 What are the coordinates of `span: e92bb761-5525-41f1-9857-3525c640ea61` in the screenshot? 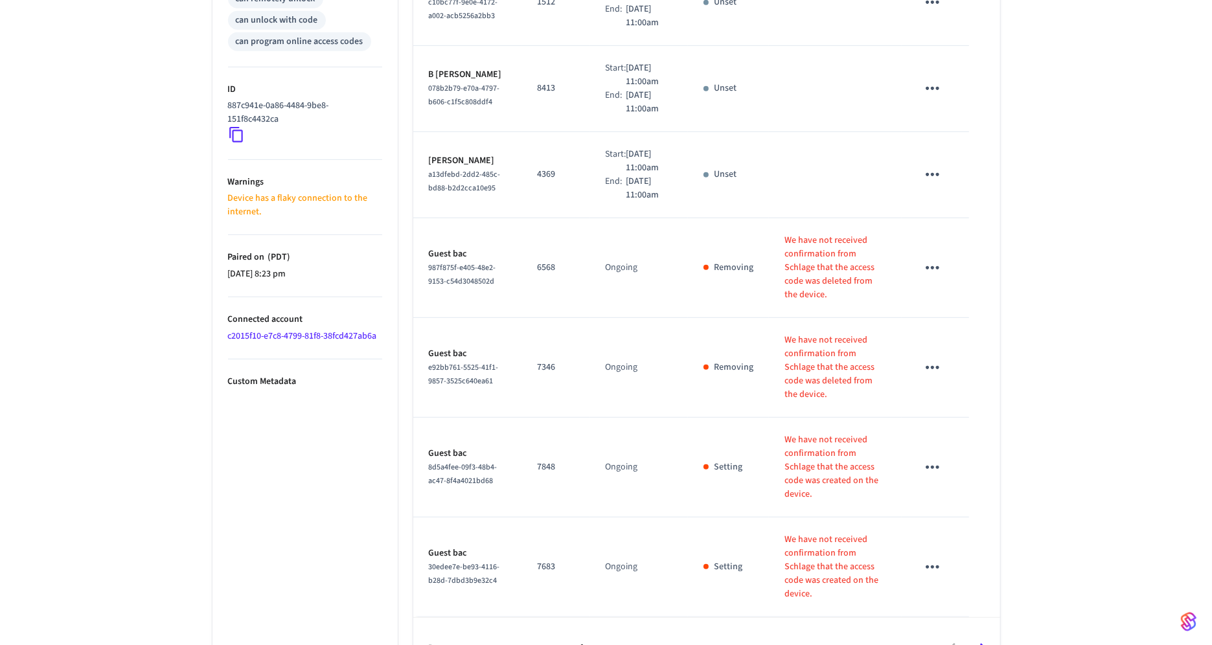 It's located at (464, 375).